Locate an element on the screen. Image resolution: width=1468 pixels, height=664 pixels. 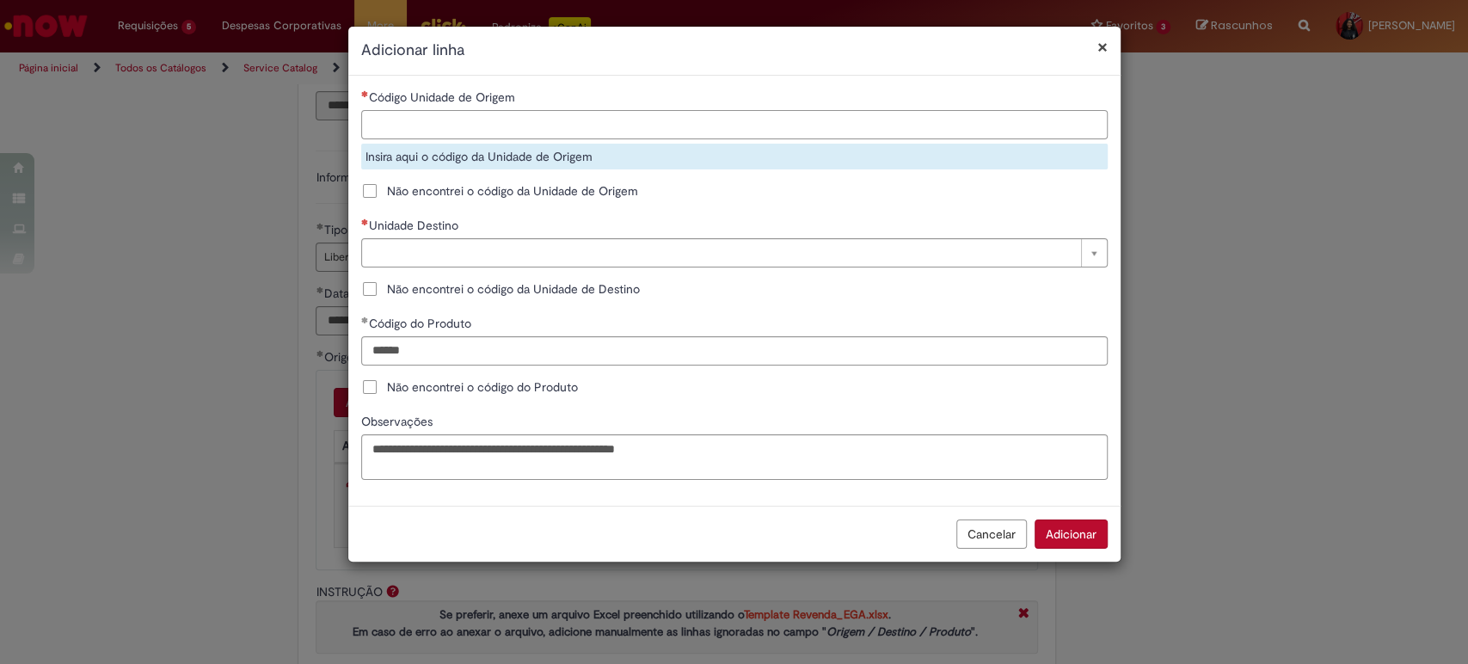
span: Obrigatório Preenchido is located at coordinates (365, 320).